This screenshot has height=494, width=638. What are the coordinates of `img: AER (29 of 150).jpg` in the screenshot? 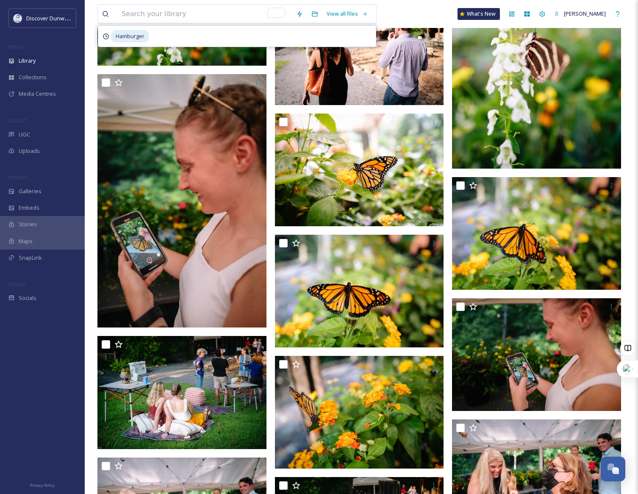 It's located at (359, 291).